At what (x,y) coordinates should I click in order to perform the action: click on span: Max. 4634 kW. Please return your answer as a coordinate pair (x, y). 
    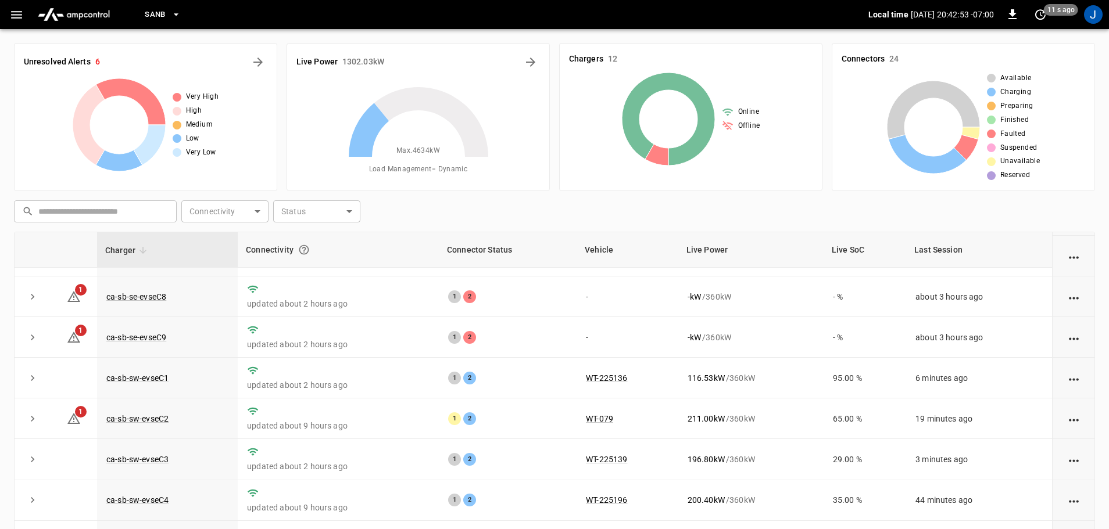
    Looking at the image, I should click on (418, 151).